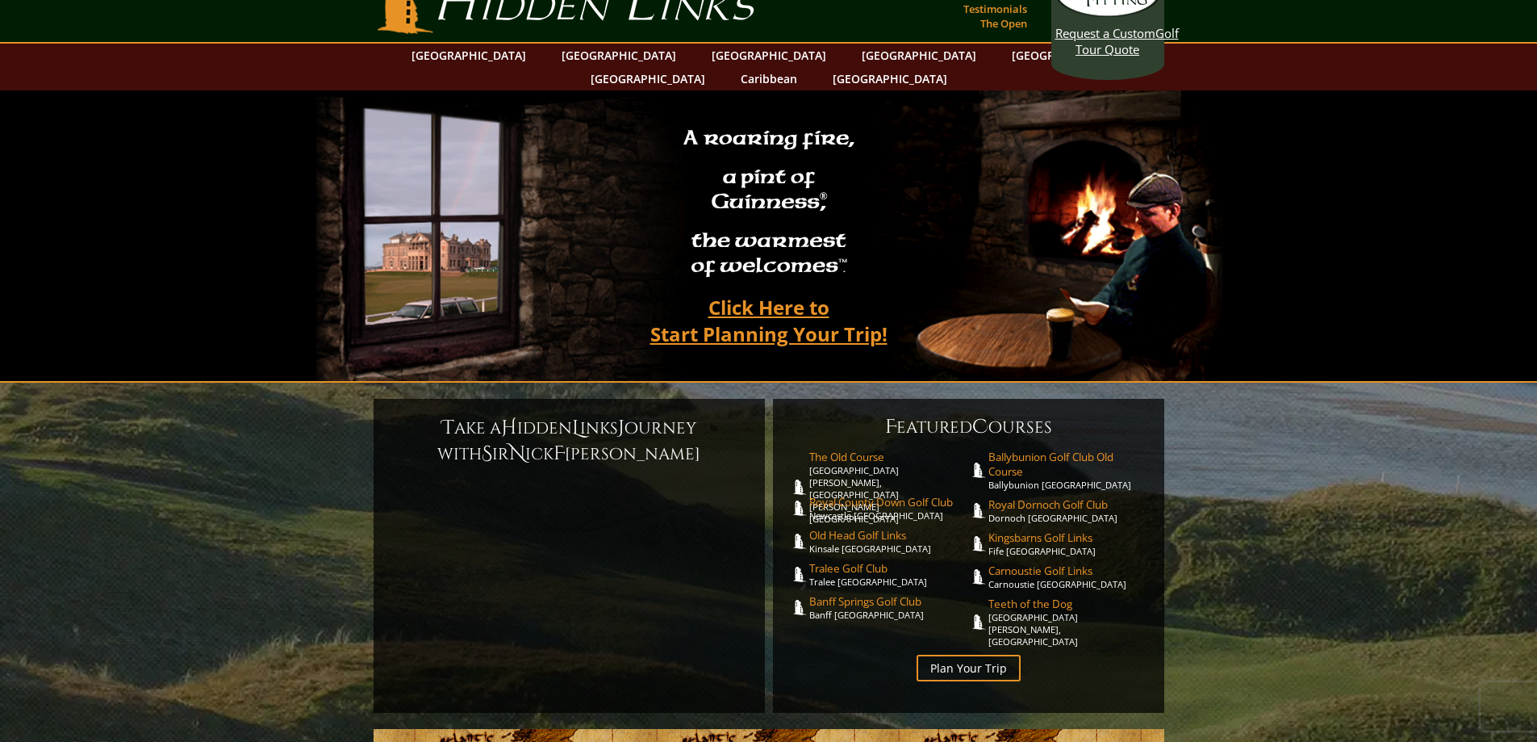  I want to click on span: Royal Dornoch Golf Club, so click(1068, 504).